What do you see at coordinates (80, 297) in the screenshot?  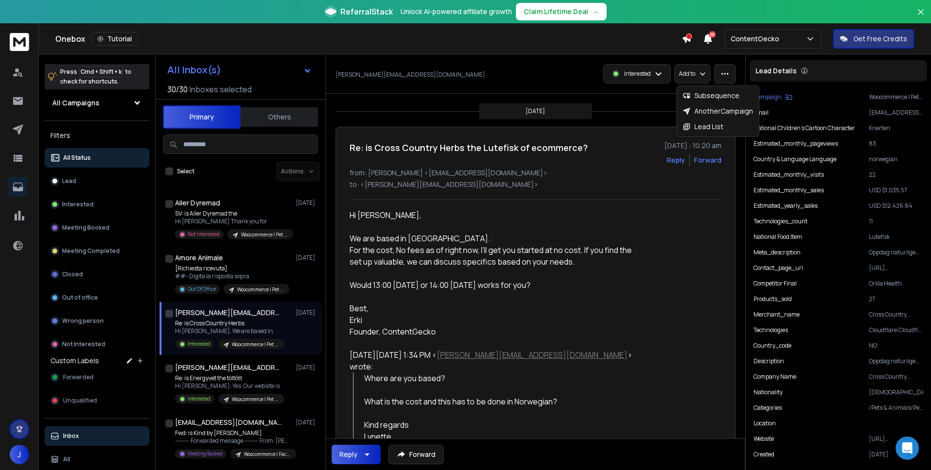 I see `p: Out of office` at bounding box center [80, 297].